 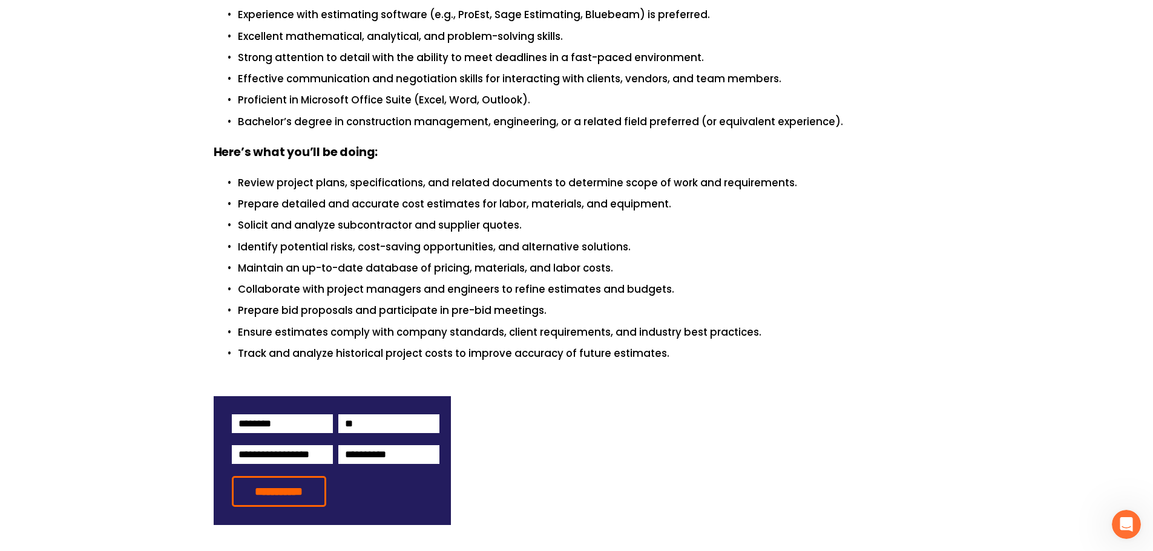 What do you see at coordinates (589, 289) in the screenshot?
I see `p: Collaborate with project managers and engineers to refine estimates and budgets.` at bounding box center [589, 289].